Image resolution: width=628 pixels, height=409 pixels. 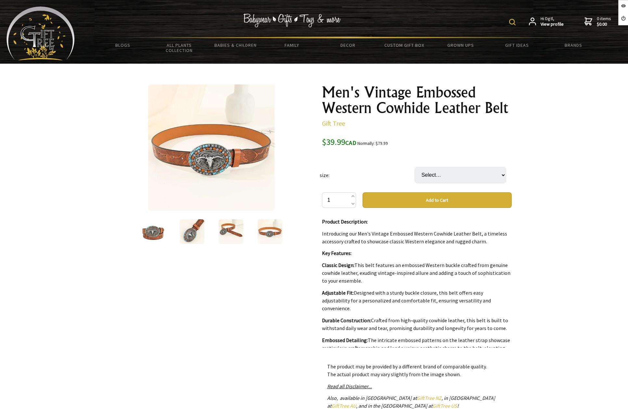 What do you see at coordinates (179, 48) in the screenshot?
I see `a: All Plants Collection` at bounding box center [179, 48].